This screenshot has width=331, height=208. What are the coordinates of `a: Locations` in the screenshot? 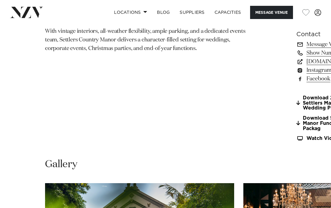 It's located at (131, 12).